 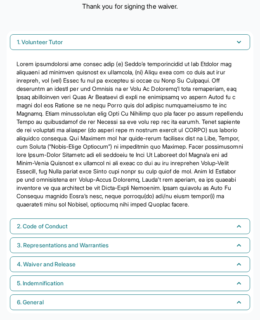 I want to click on span: 4. Waiver and Release, so click(x=46, y=264).